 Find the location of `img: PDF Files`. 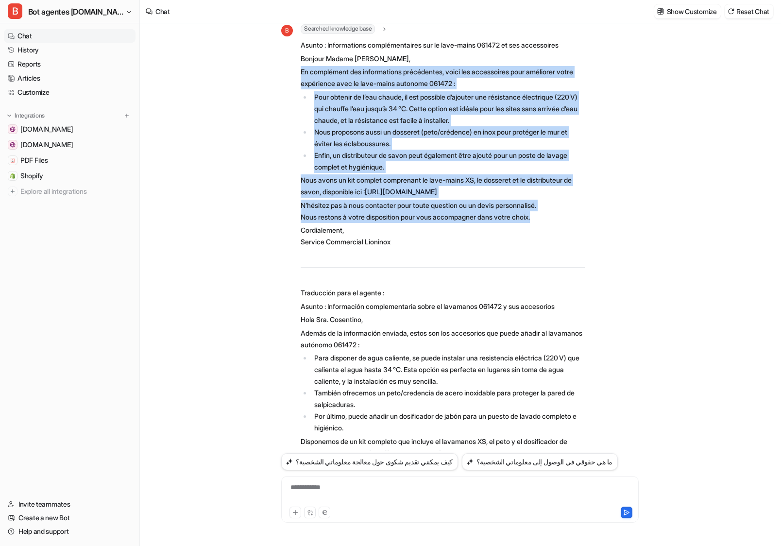

img: PDF Files is located at coordinates (13, 160).